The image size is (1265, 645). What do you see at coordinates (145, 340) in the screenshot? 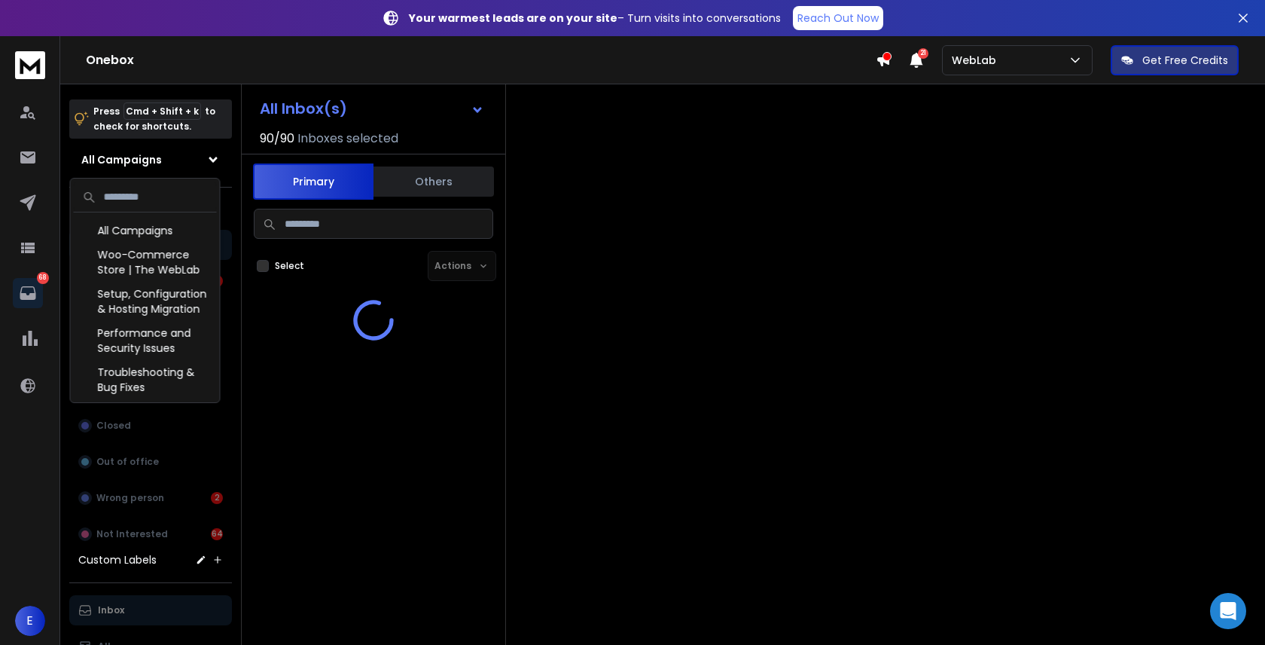
I see `div: Performance and Security Issues` at bounding box center [145, 340].